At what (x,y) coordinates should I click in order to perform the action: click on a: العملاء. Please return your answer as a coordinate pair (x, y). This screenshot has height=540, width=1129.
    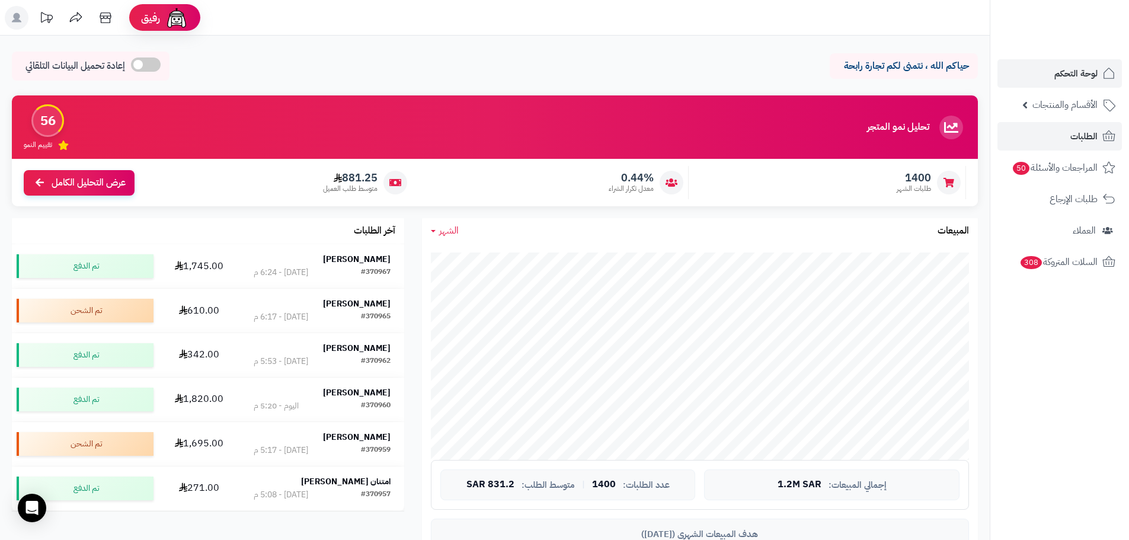
    Looking at the image, I should click on (1060, 231).